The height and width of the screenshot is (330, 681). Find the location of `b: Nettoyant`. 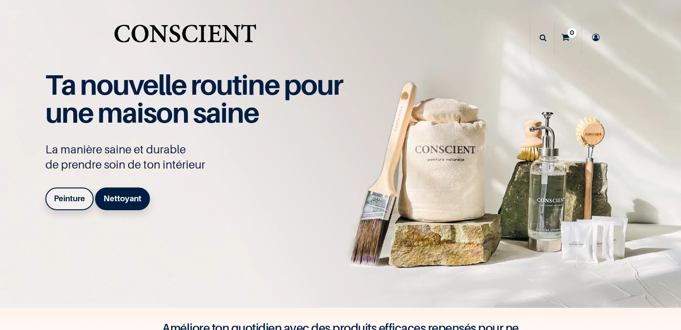

b: Nettoyant is located at coordinates (123, 198).